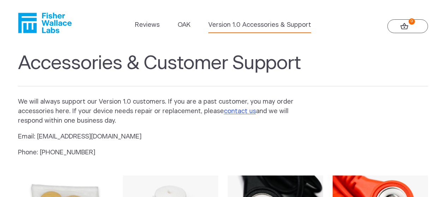  I want to click on a: Fisher Wallace, so click(45, 23).